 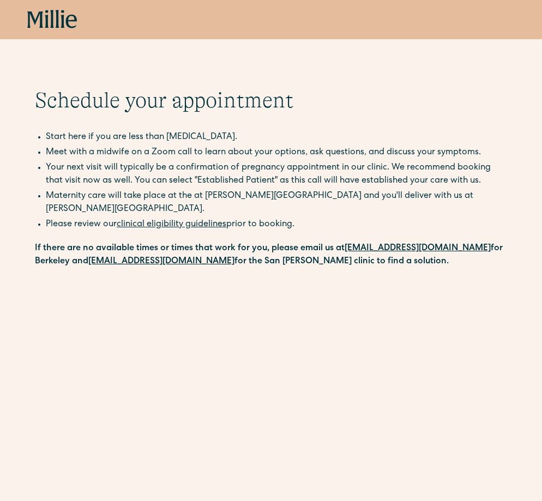 I want to click on h1: Schedule your appointment, so click(x=271, y=100).